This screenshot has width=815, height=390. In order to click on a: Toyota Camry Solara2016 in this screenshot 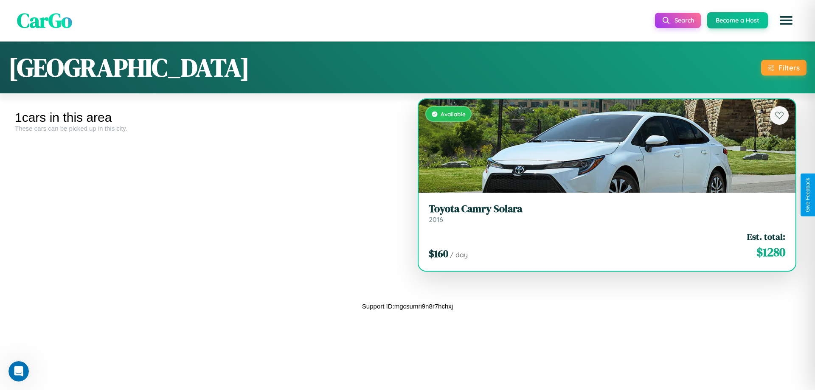, I will do `click(607, 213)`.